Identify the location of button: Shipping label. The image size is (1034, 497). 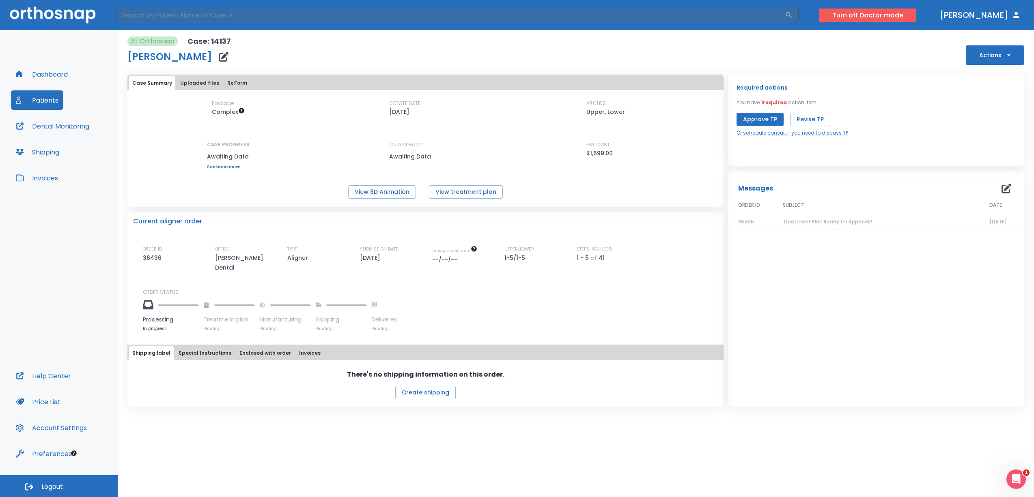
(151, 353).